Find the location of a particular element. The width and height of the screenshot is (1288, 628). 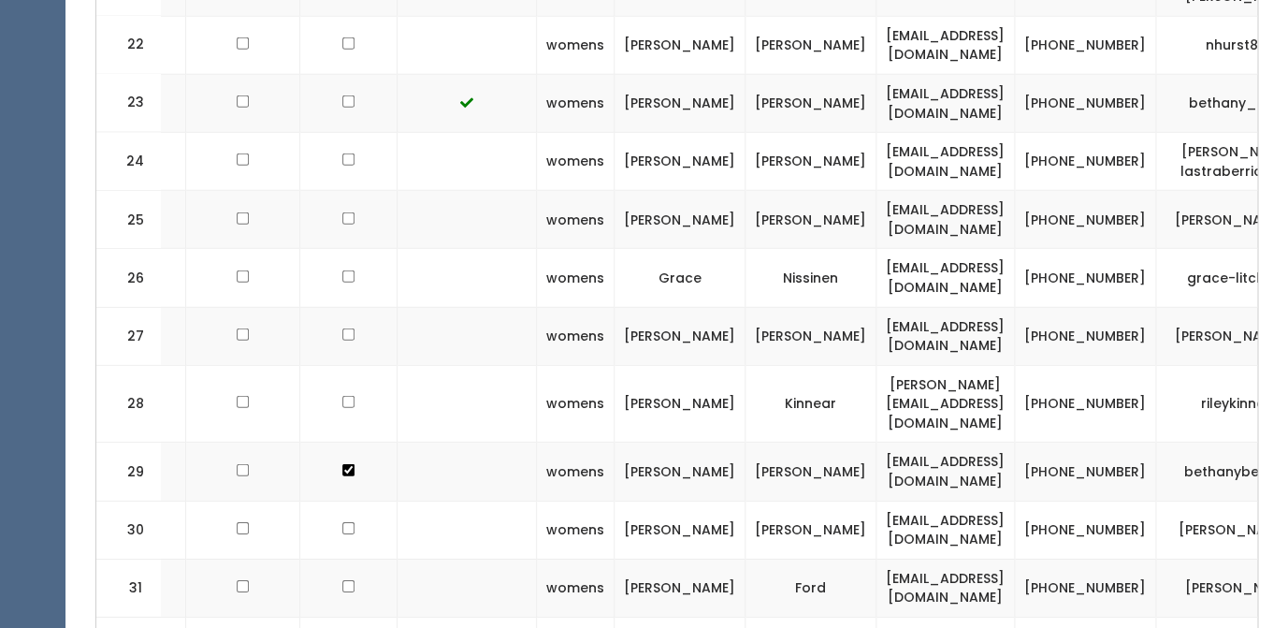

td: Ford is located at coordinates (811, 588).